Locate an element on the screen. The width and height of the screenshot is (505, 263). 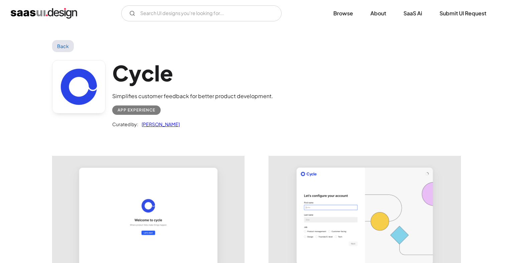
h1: Cycle is located at coordinates (193, 73).